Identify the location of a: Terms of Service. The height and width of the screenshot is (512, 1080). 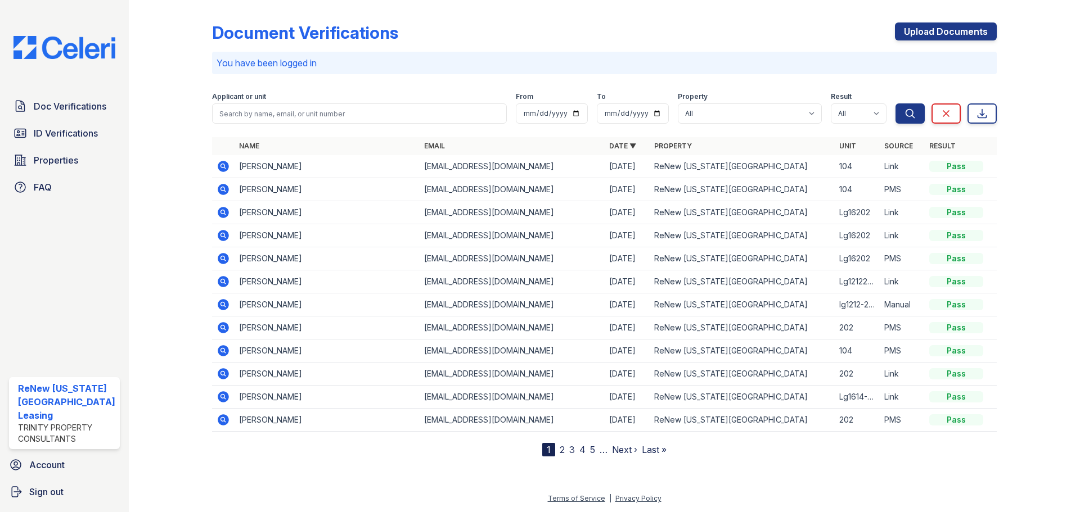
(577, 498).